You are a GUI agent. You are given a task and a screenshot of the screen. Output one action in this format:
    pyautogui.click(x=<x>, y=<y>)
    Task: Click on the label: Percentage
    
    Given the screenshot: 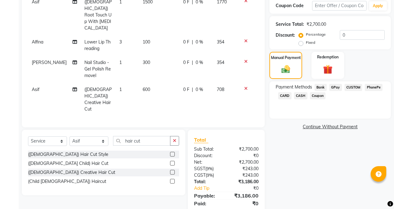 What is the action you would take?
    pyautogui.click(x=316, y=35)
    